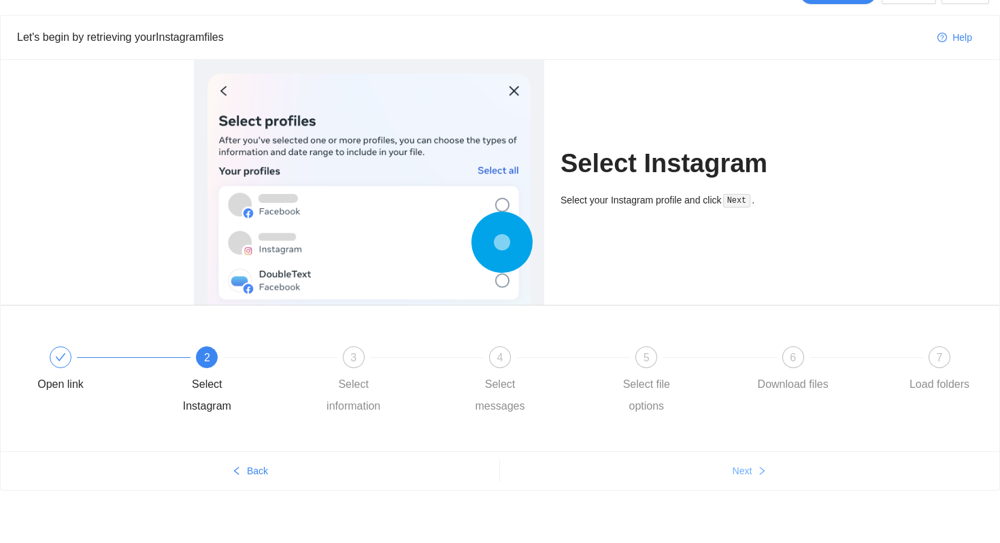 The width and height of the screenshot is (1000, 543). What do you see at coordinates (533, 381) in the screenshot?
I see `div: 4Select messages` at bounding box center [533, 381].